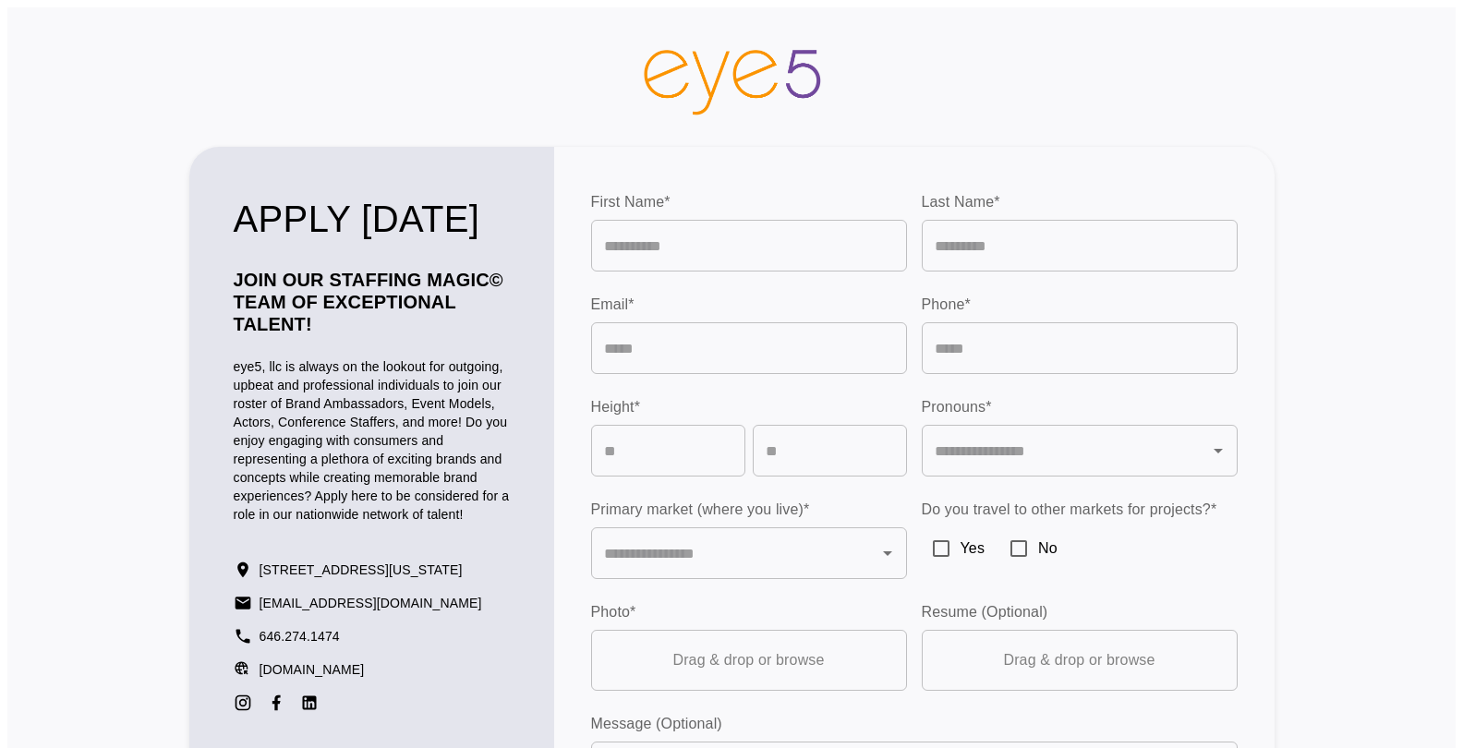 This screenshot has height=748, width=1463. Describe the element at coordinates (371, 441) in the screenshot. I see `p: eye5, llc is always on the lookout for outgoing, upbeat and professional individuals to join our ...` at that location.